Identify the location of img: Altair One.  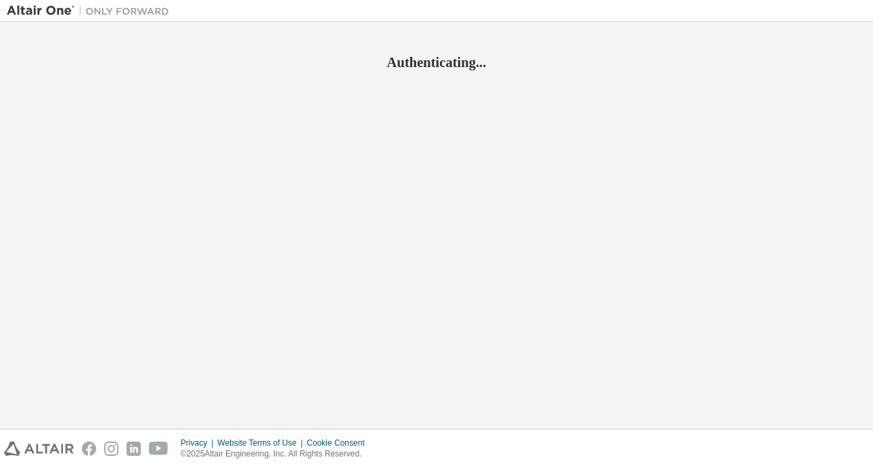
(91, 11).